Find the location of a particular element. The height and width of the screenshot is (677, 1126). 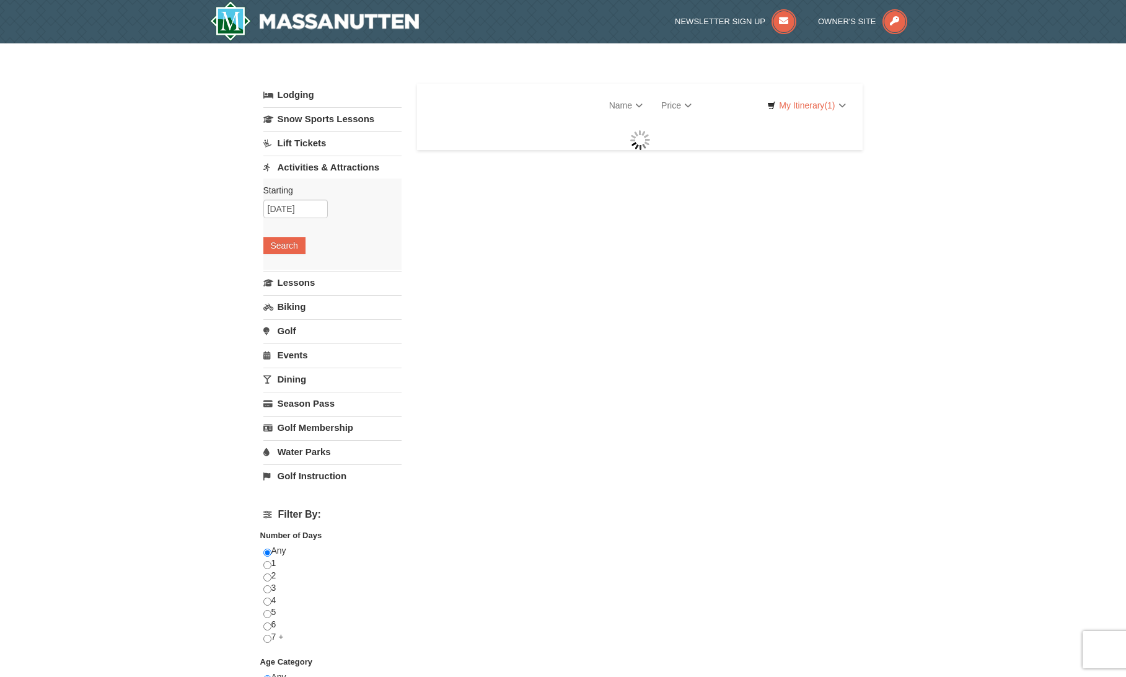

a: Golf Instruction is located at coordinates (332, 475).